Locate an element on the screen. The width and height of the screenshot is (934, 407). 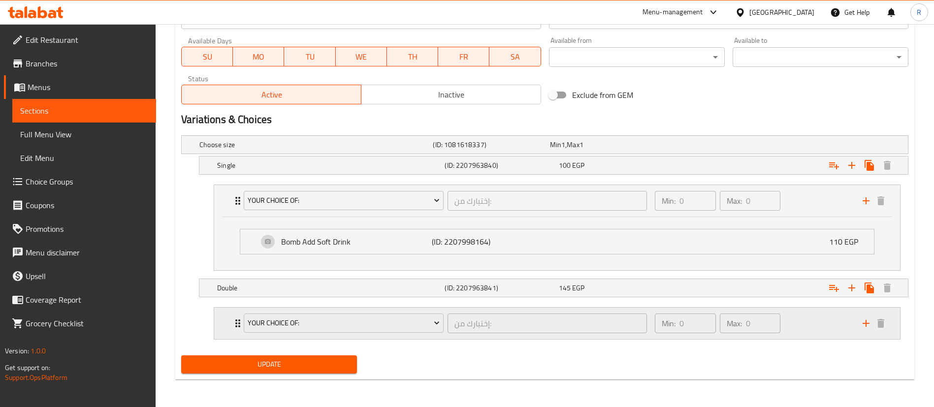
button: FR is located at coordinates (464, 57).